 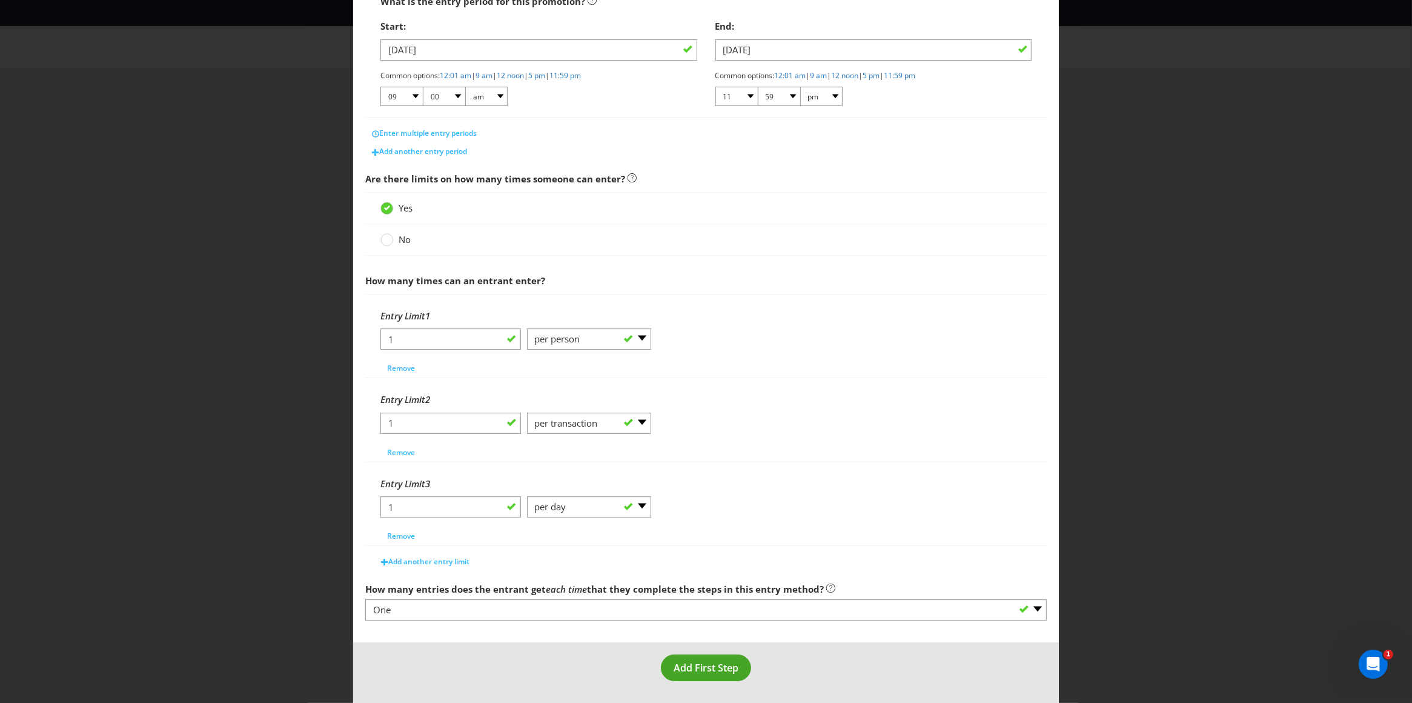 I want to click on span: that they complete the steps in this entry method?, so click(x=705, y=589).